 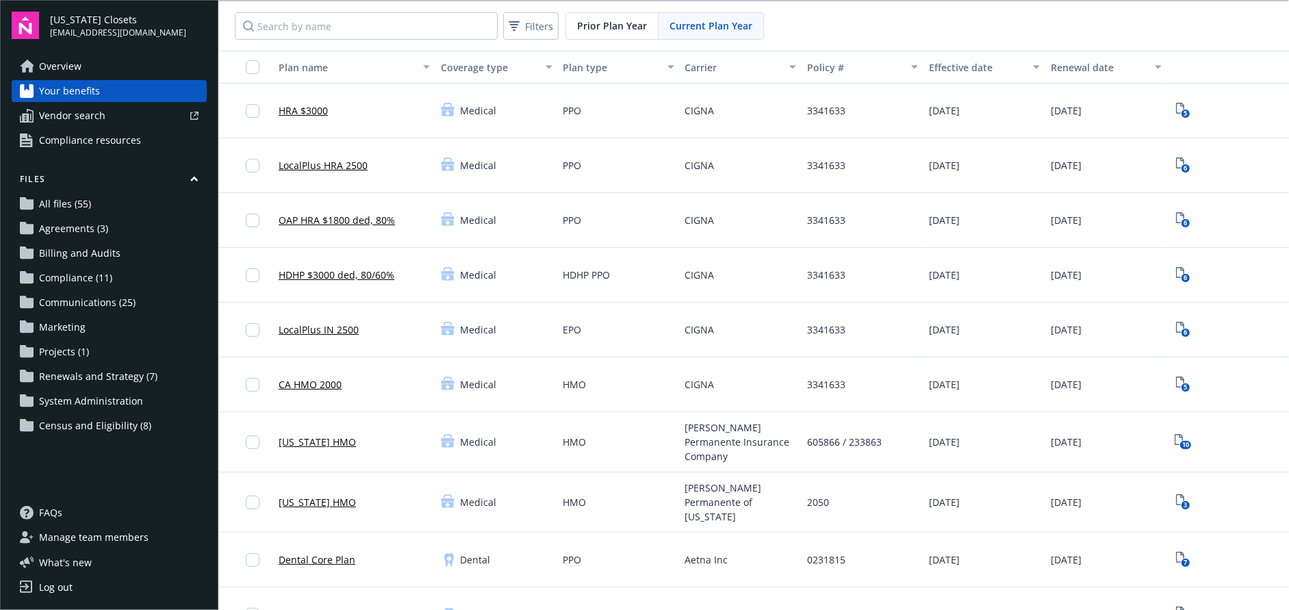 I want to click on a: Overview, so click(x=109, y=66).